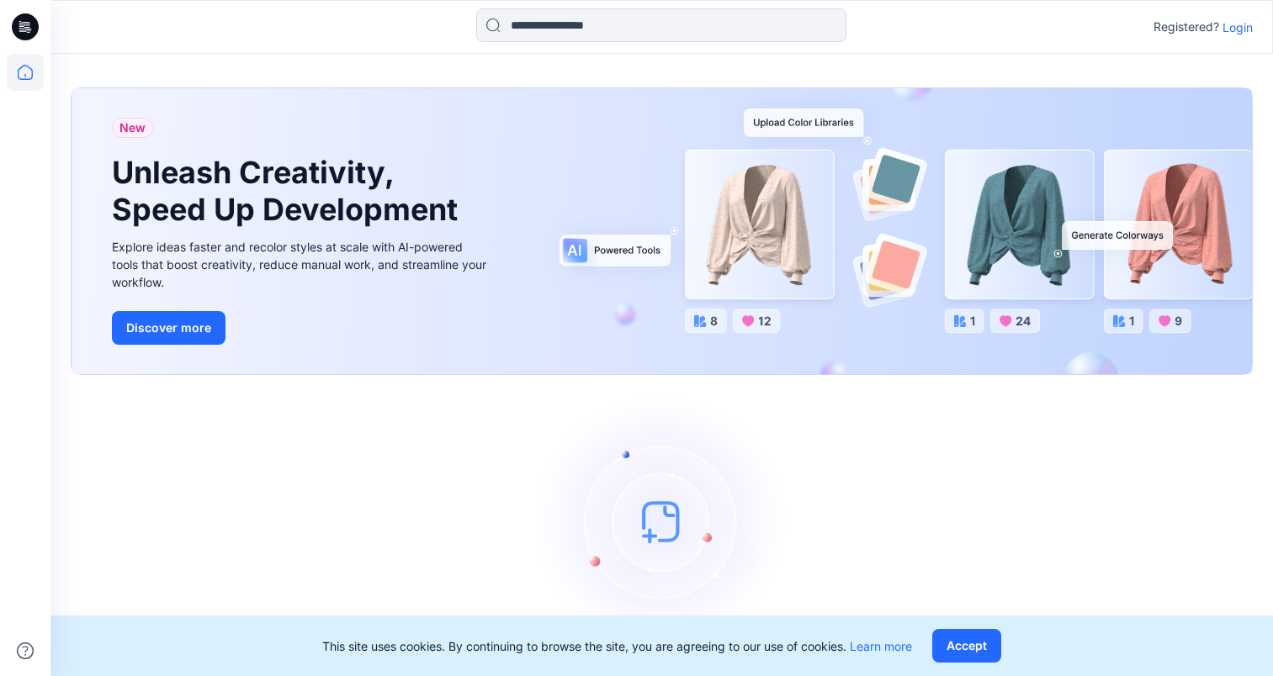 This screenshot has width=1273, height=676. Describe the element at coordinates (301, 264) in the screenshot. I see `div: Explore ideas faster and recolor styles at scale with AI-powered tools that boost creativity, red...` at that location.